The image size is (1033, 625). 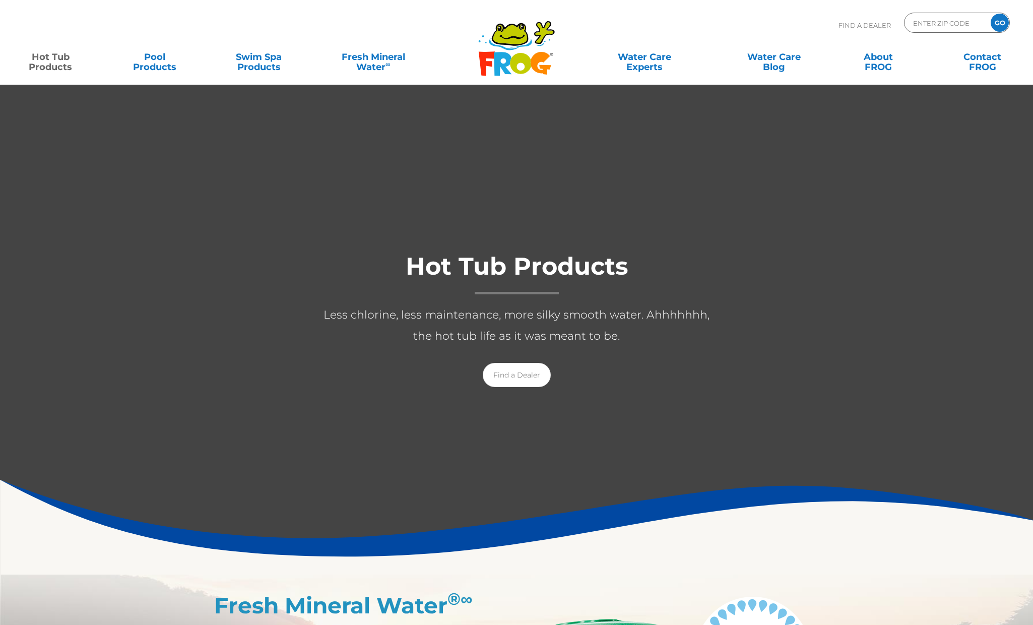 What do you see at coordinates (50, 57) in the screenshot?
I see `a: Hot TubProducts` at bounding box center [50, 57].